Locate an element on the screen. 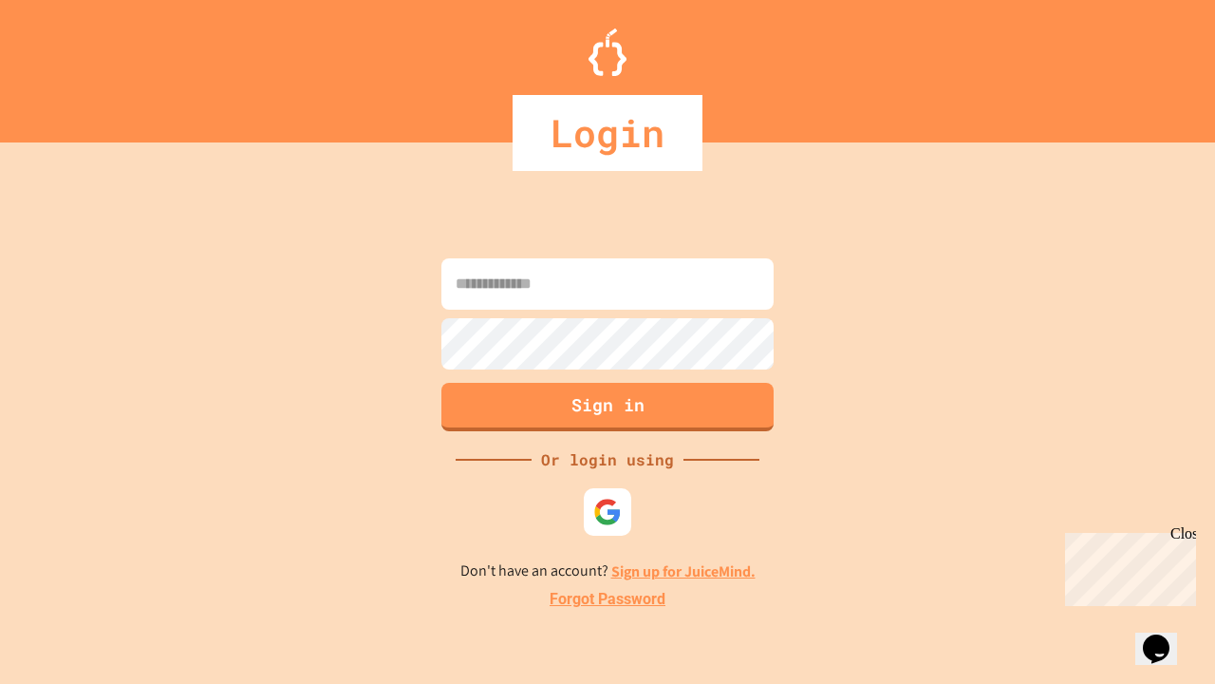 This screenshot has height=684, width=1215. a: Sign up for JuiceMind. is located at coordinates (684, 571).